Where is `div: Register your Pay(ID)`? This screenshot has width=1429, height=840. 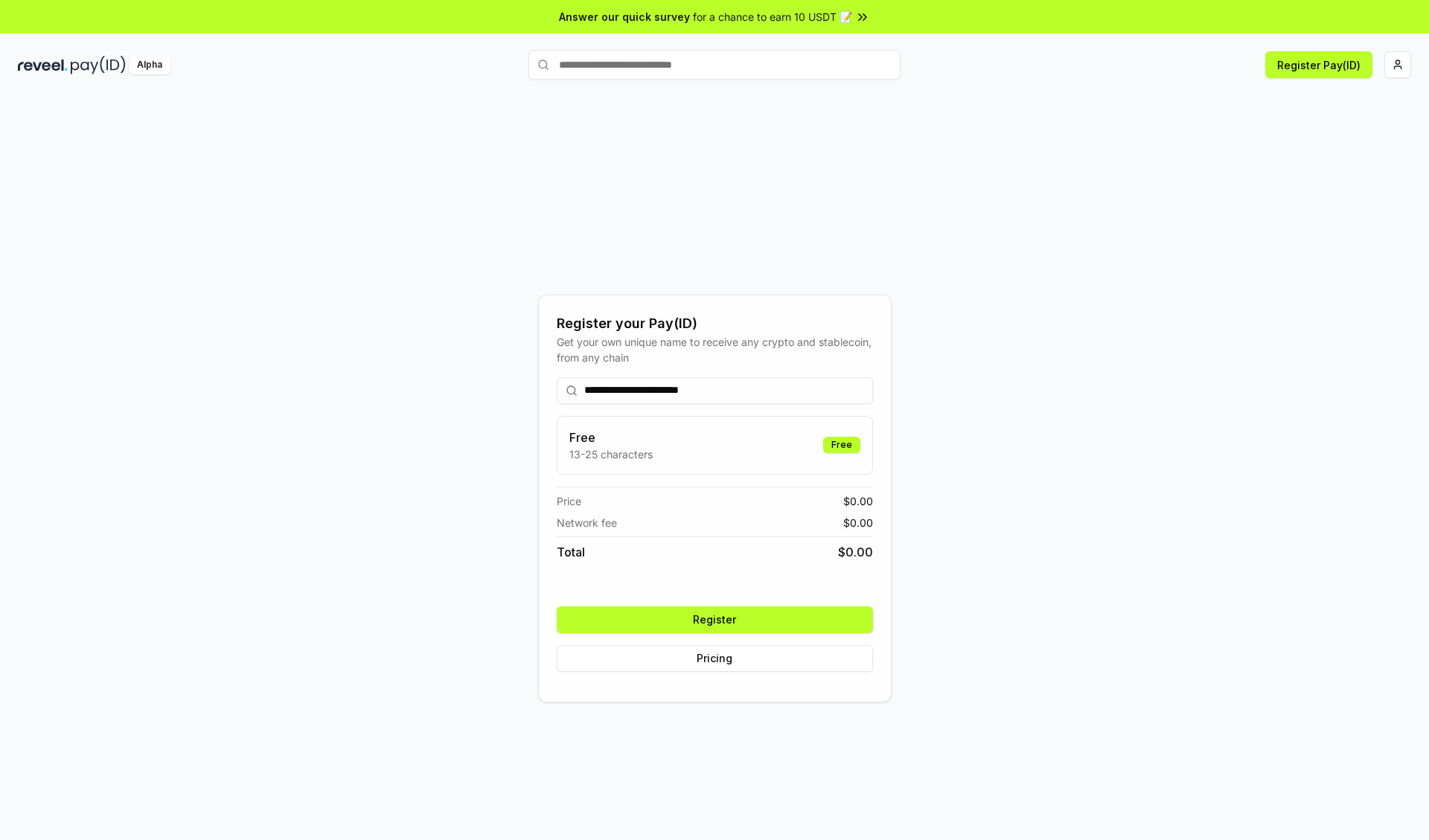 div: Register your Pay(ID) is located at coordinates (715, 324).